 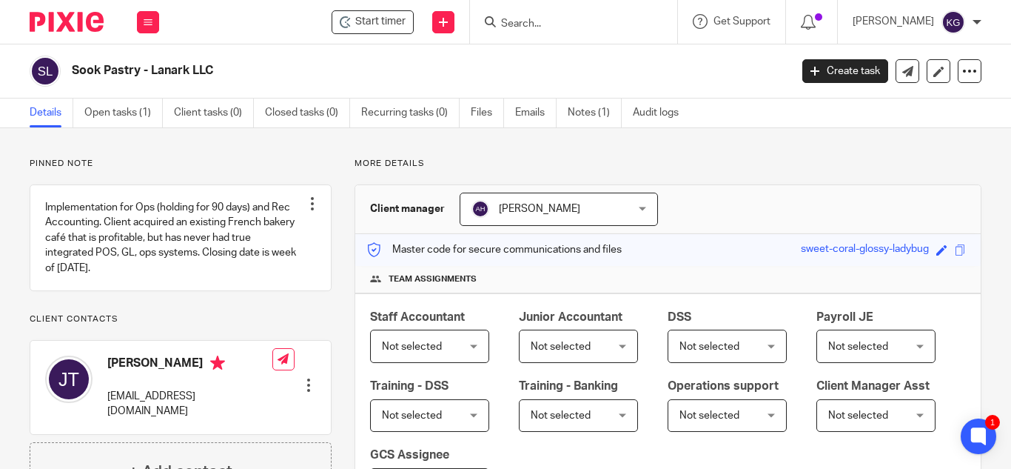 I want to click on input: Search, so click(x=566, y=24).